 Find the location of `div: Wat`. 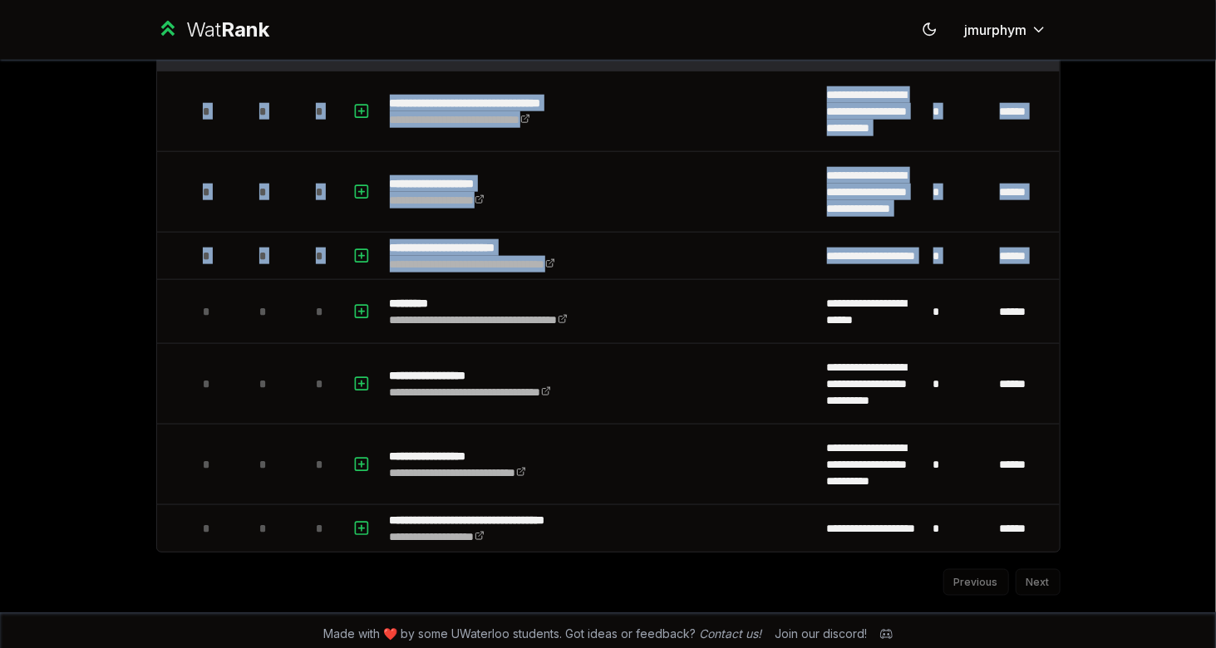

div: Wat is located at coordinates (228, 30).